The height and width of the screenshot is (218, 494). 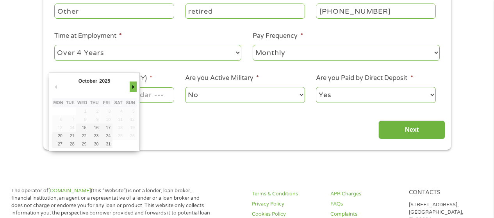 What do you see at coordinates (106, 103) in the screenshot?
I see `abbr: Friday` at bounding box center [106, 103].